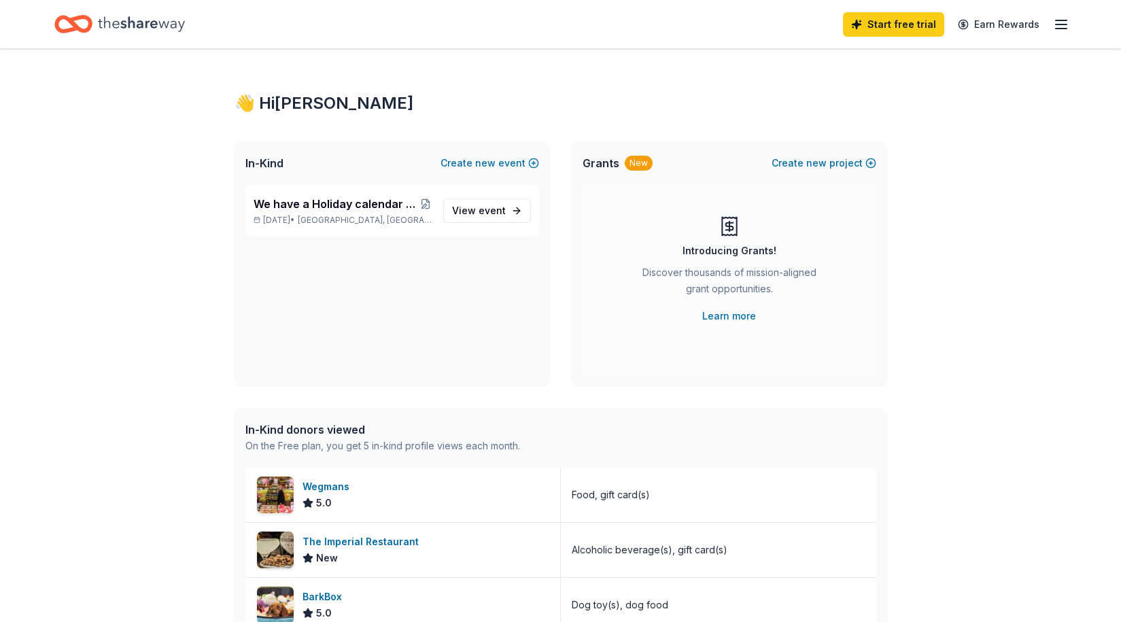 This screenshot has height=622, width=1121. I want to click on span: Grants, so click(601, 163).